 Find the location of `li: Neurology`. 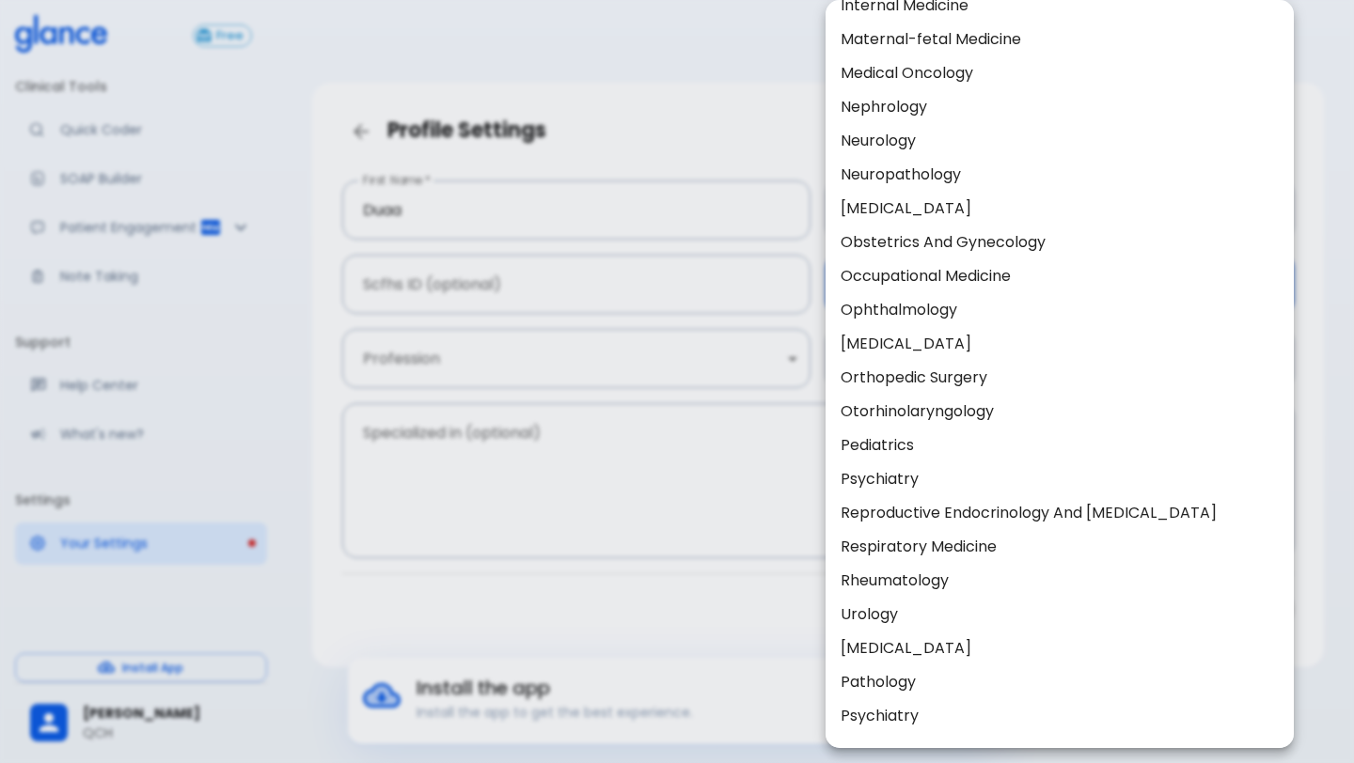

li: Neurology is located at coordinates (1059, 141).